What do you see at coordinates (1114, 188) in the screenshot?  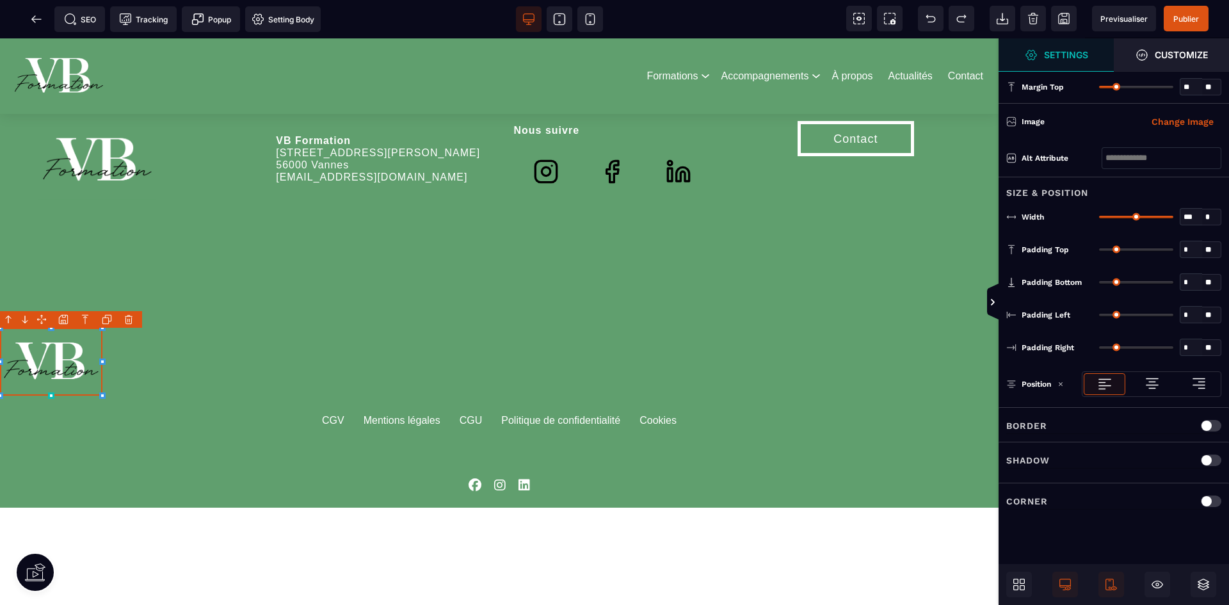 I see `div: Size & Position` at bounding box center [1114, 188].